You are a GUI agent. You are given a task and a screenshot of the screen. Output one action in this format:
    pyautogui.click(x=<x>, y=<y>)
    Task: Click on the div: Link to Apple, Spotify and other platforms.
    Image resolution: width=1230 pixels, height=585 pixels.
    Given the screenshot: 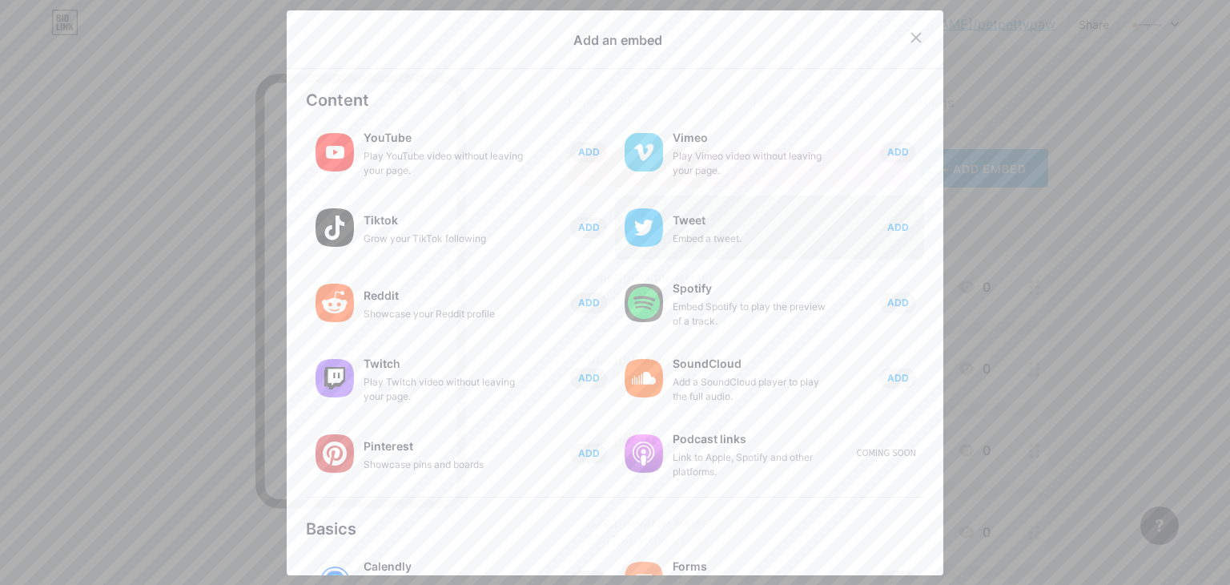 What is the action you would take?
    pyautogui.click(x=753, y=465)
    